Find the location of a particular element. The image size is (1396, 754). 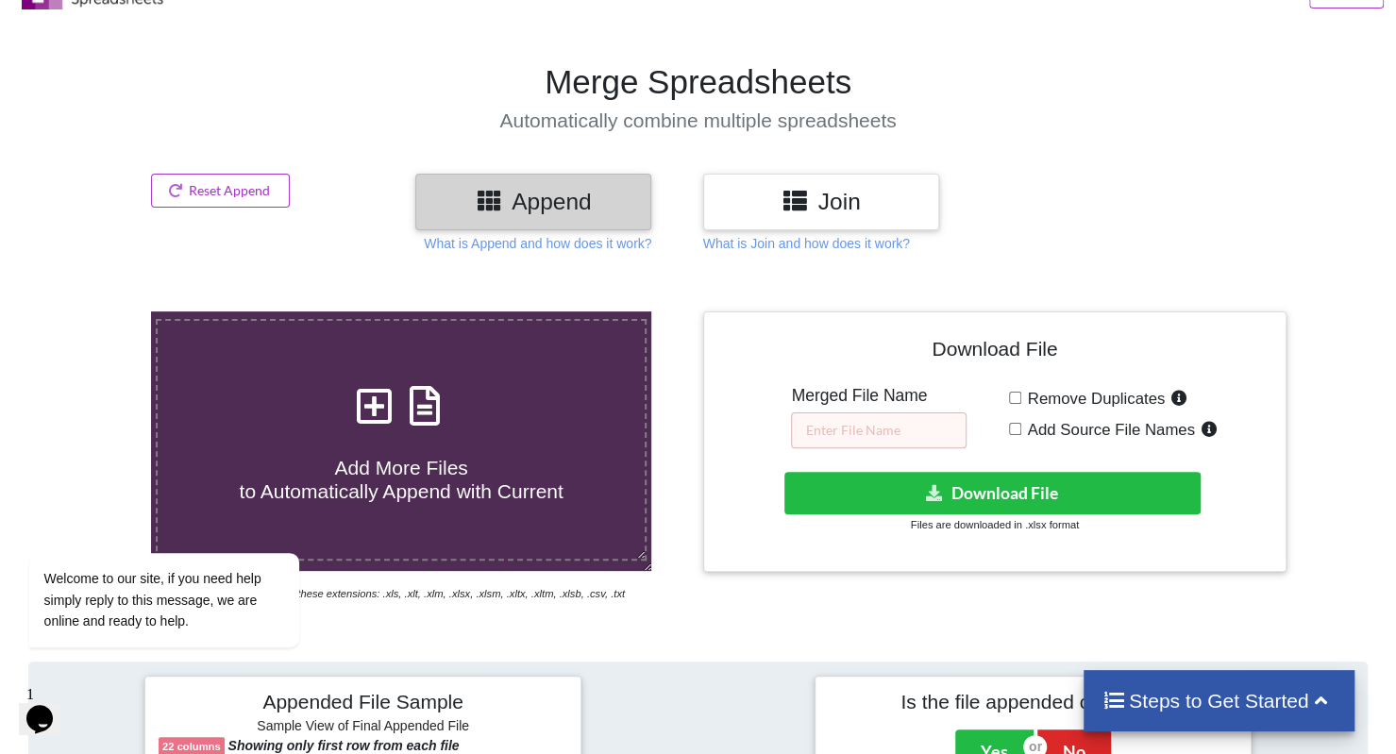

span: Welcome to our site, if you need help simply reply to this message, we are online and ready to help. is located at coordinates (134, 217).